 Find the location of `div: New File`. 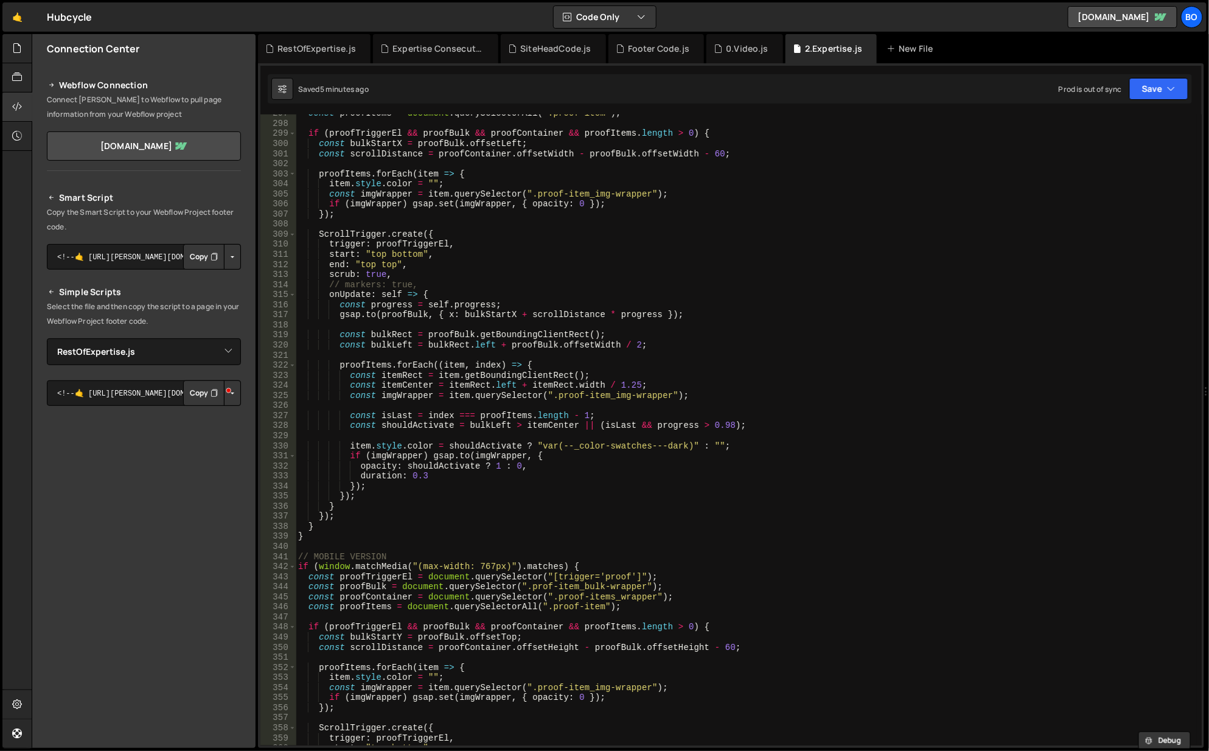

div: New File is located at coordinates (912, 49).